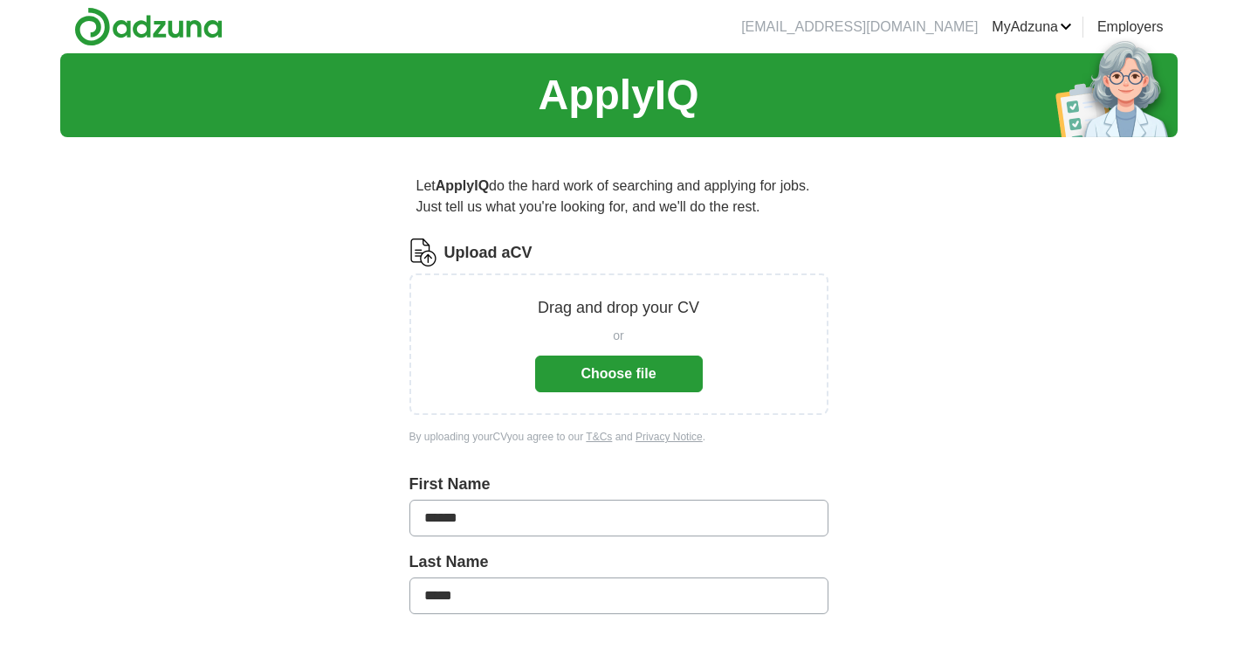  Describe the element at coordinates (619, 437) in the screenshot. I see `div: By uploading your CV you agree to our and .` at that location.